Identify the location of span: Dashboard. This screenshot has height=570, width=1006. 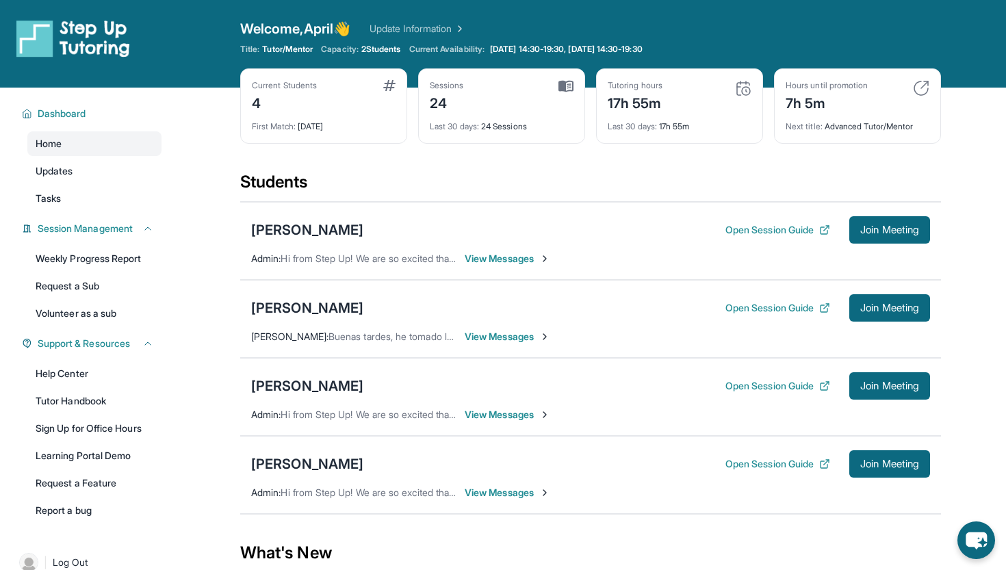
(62, 114).